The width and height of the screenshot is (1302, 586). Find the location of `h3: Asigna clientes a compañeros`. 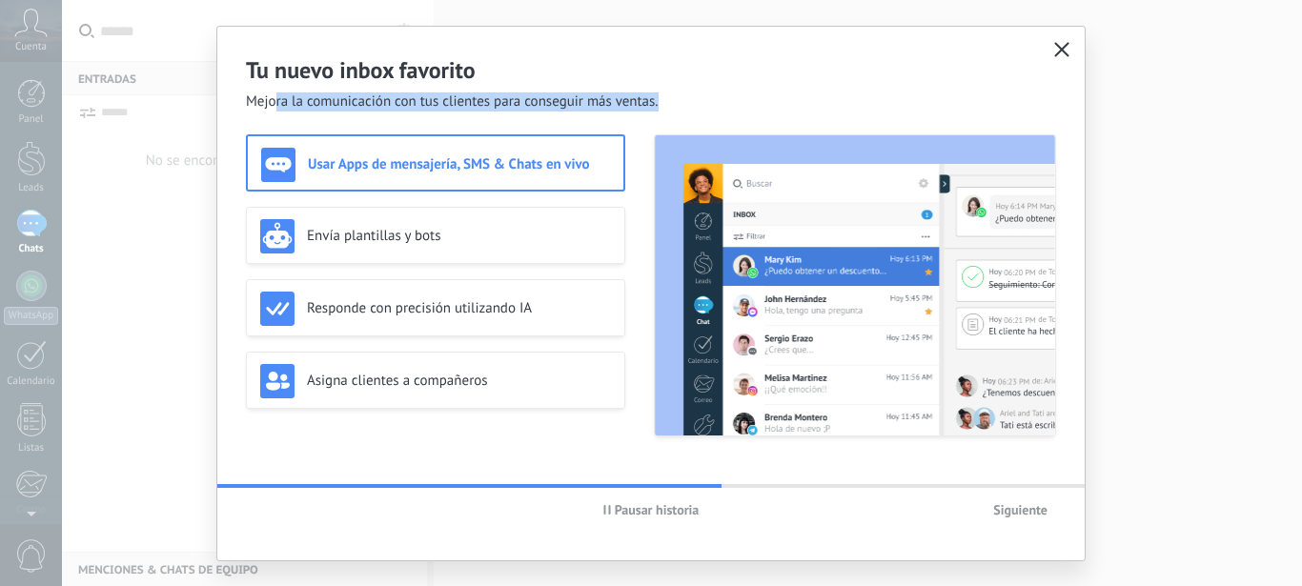

h3: Asigna clientes a compañeros is located at coordinates (459, 380).